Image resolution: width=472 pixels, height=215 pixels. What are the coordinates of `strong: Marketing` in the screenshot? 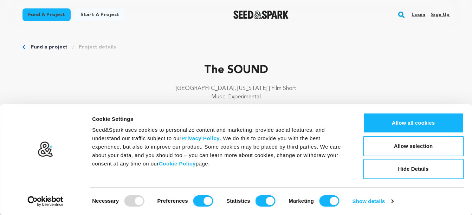 It's located at (301, 201).